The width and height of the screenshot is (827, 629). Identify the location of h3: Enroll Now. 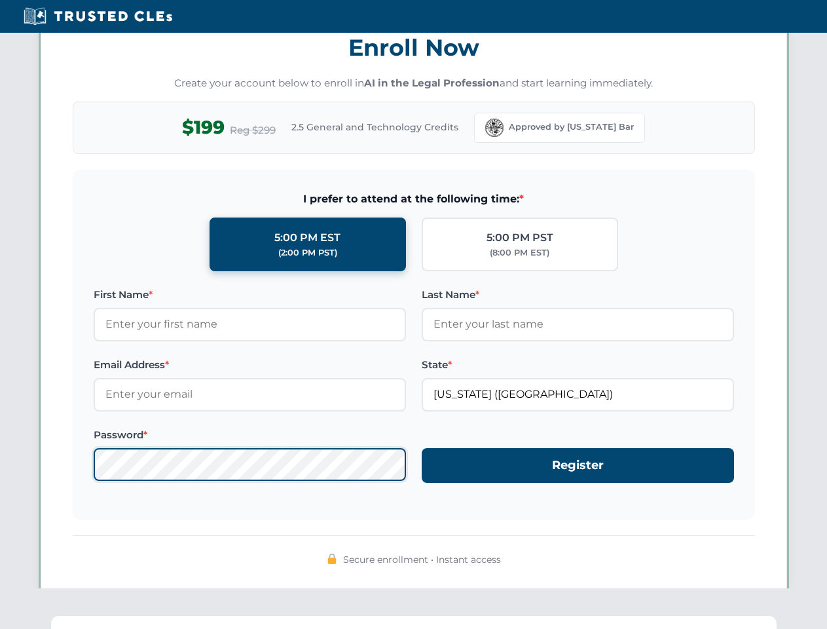
(414, 47).